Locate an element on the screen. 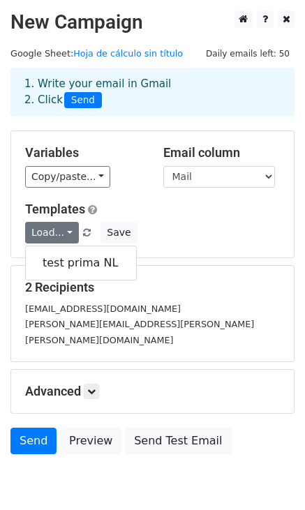 The height and width of the screenshot is (510, 305). small: Google Sheet: is located at coordinates (96, 53).